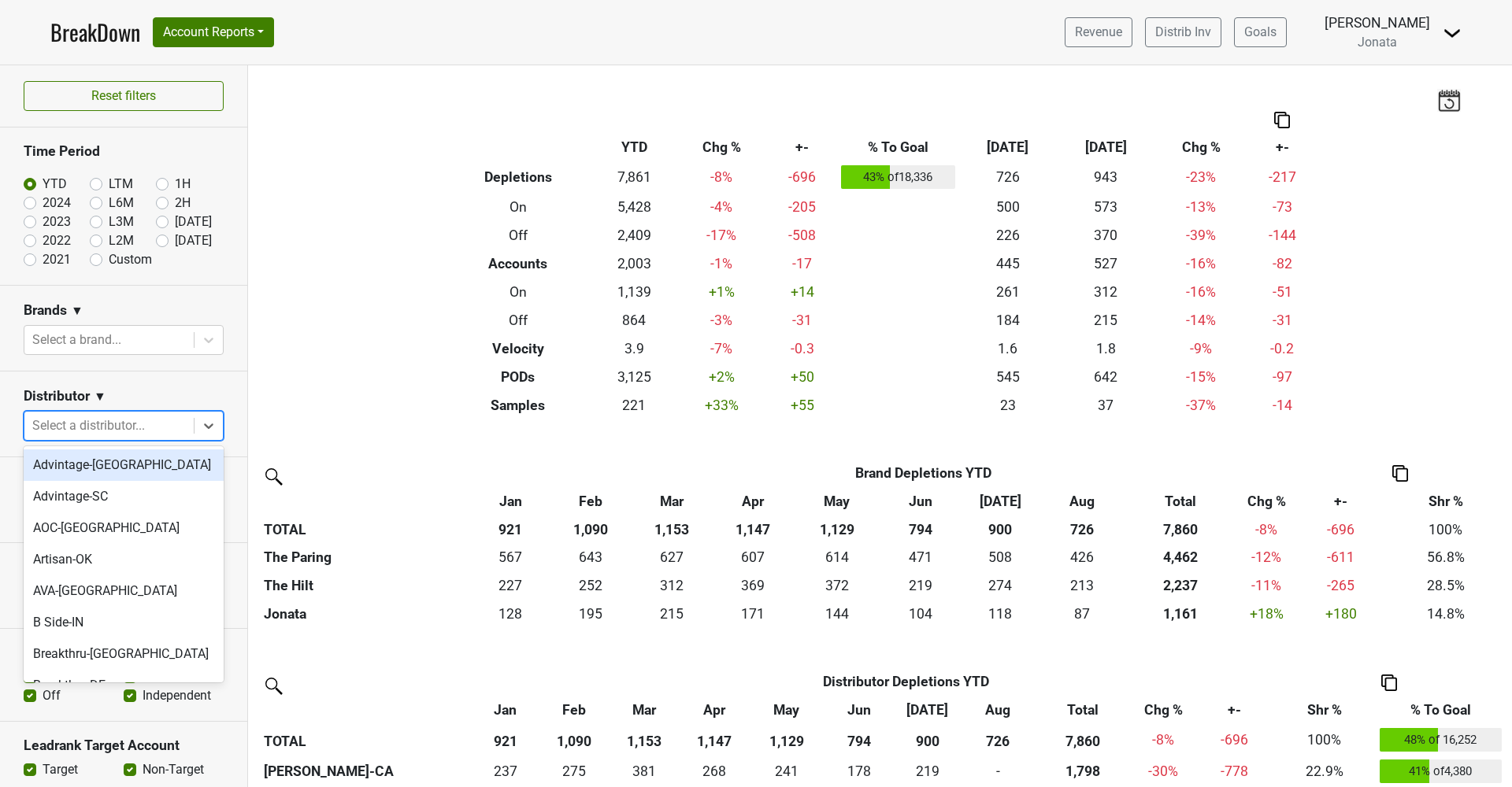  I want to click on th: 1,090, so click(573, 741).